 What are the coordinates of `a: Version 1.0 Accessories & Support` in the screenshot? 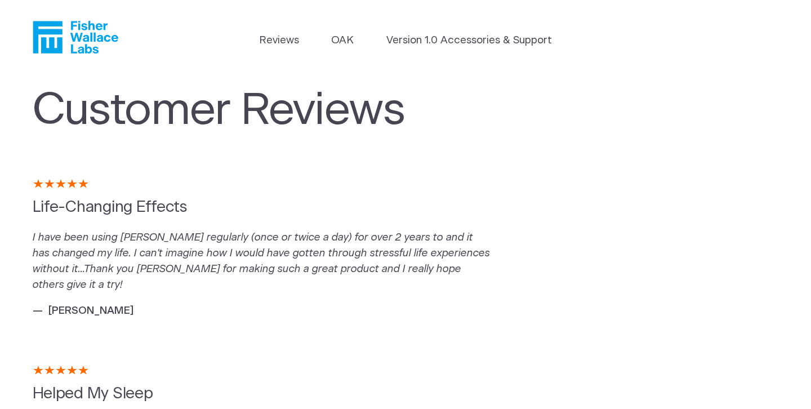 It's located at (469, 41).